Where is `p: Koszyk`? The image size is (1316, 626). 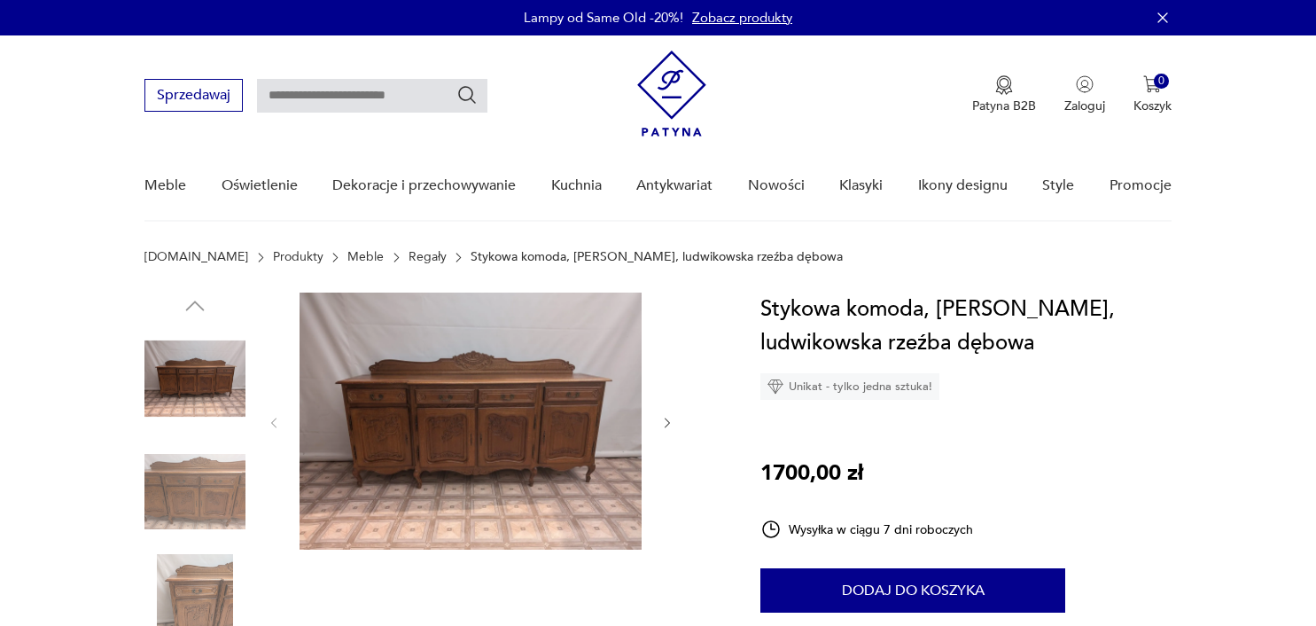
p: Koszyk is located at coordinates (1152, 105).